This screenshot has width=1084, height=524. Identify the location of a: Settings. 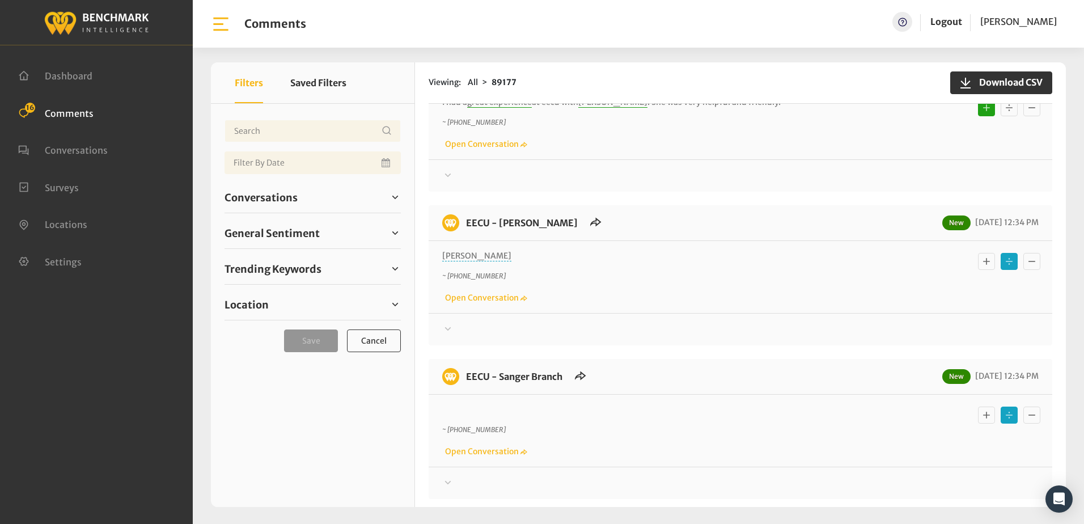
(50, 261).